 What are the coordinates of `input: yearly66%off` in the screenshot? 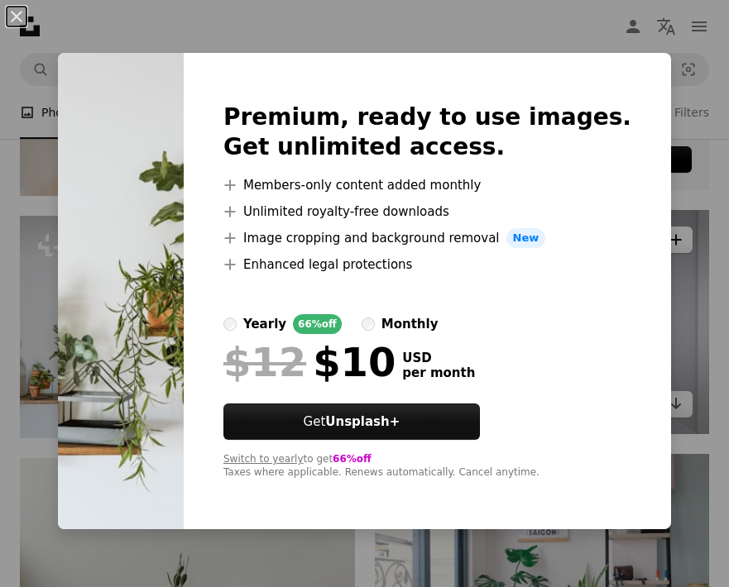 It's located at (230, 324).